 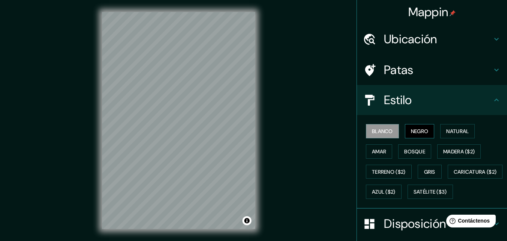 What do you see at coordinates (411, 39) in the screenshot?
I see `font: Ubicación` at bounding box center [411, 39].